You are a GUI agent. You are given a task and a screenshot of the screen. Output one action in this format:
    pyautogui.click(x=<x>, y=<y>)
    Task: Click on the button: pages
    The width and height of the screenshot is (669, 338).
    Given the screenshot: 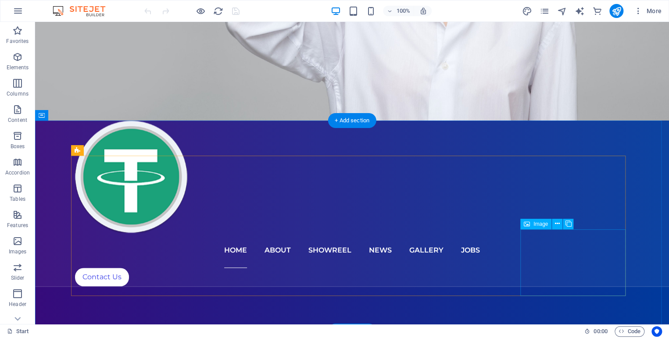 What is the action you would take?
    pyautogui.click(x=544, y=11)
    